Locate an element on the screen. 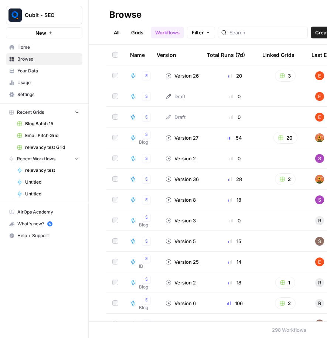 The width and height of the screenshot is (327, 338). div: Version 2 is located at coordinates (181, 159).